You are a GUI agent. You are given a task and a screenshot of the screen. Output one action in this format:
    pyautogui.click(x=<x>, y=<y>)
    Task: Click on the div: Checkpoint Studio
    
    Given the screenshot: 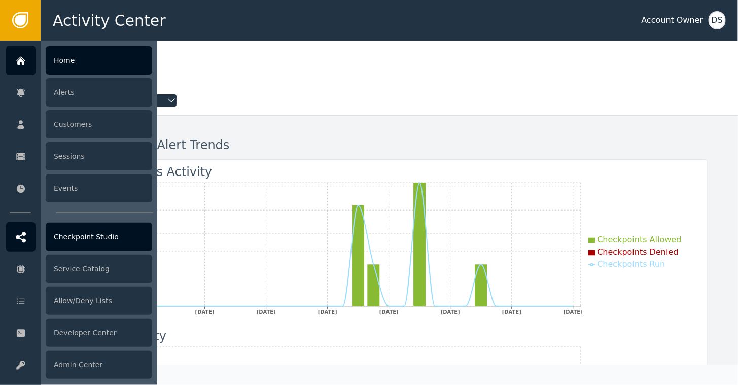 What is the action you would take?
    pyautogui.click(x=99, y=237)
    